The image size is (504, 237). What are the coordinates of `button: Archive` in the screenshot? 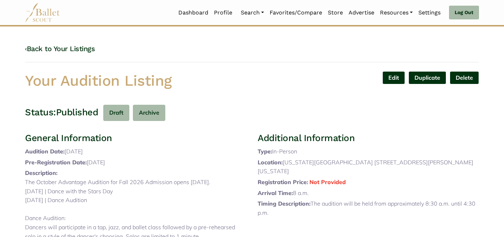 It's located at (149, 113).